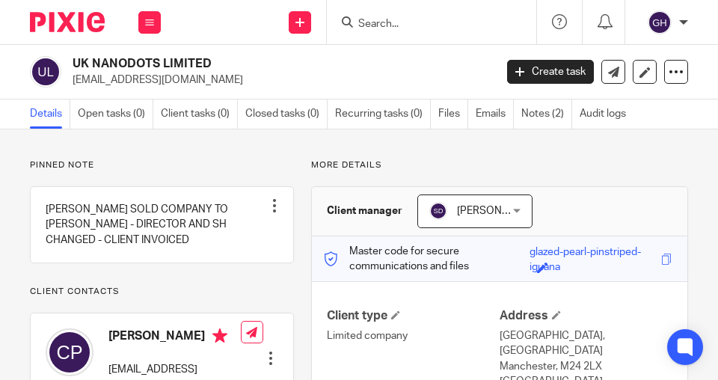 This screenshot has width=718, height=380. Describe the element at coordinates (383, 114) in the screenshot. I see `a: Recurring tasks (0)` at that location.